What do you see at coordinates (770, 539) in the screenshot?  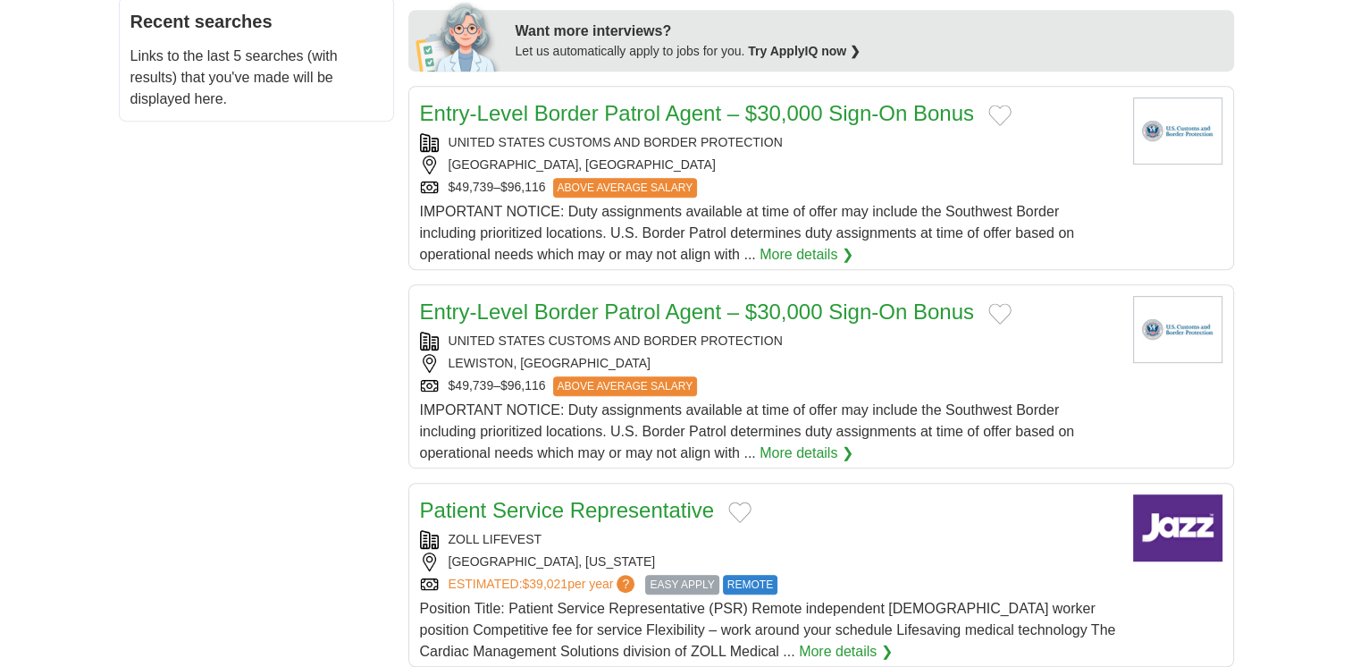 I see `div: ZOLL LIFEVEST` at bounding box center [770, 539].